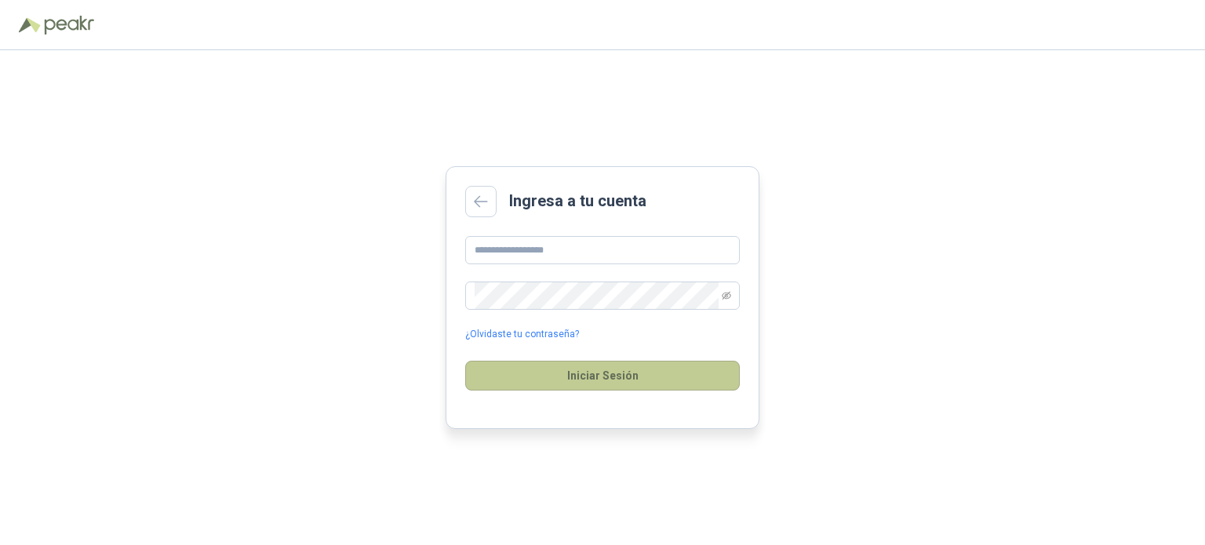 This screenshot has height=545, width=1205. Describe the element at coordinates (578, 201) in the screenshot. I see `h2: Ingresa a tu cuenta` at that location.